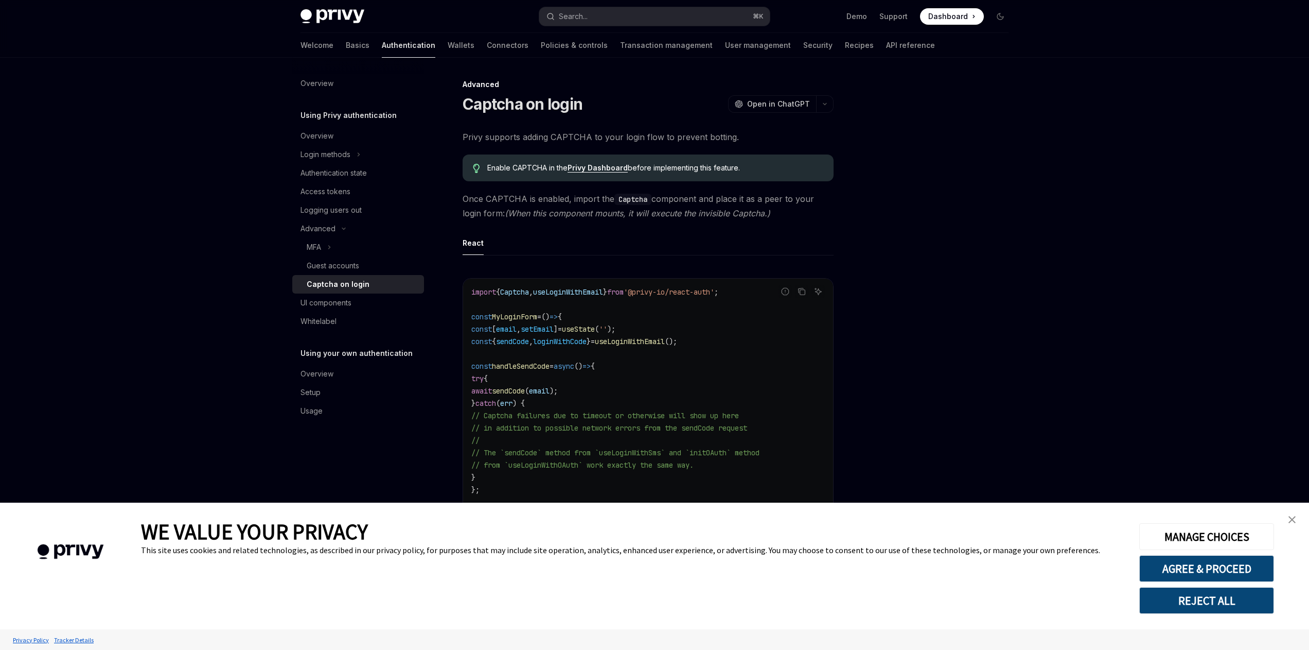 This screenshot has height=650, width=1309. Describe the element at coordinates (655, 168) in the screenshot. I see `span: Enable CAPTCHA in the before implementing this feature.` at that location.